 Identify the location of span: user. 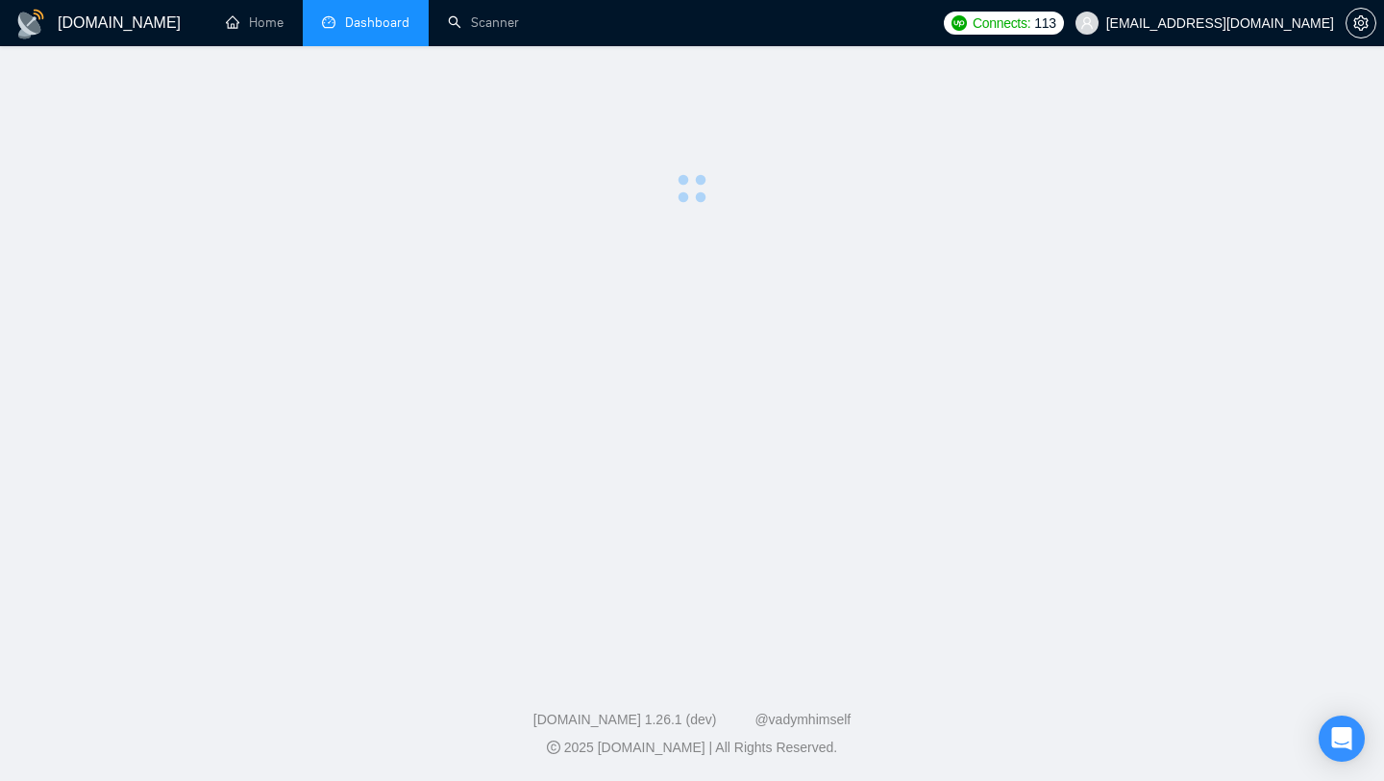
(1087, 23).